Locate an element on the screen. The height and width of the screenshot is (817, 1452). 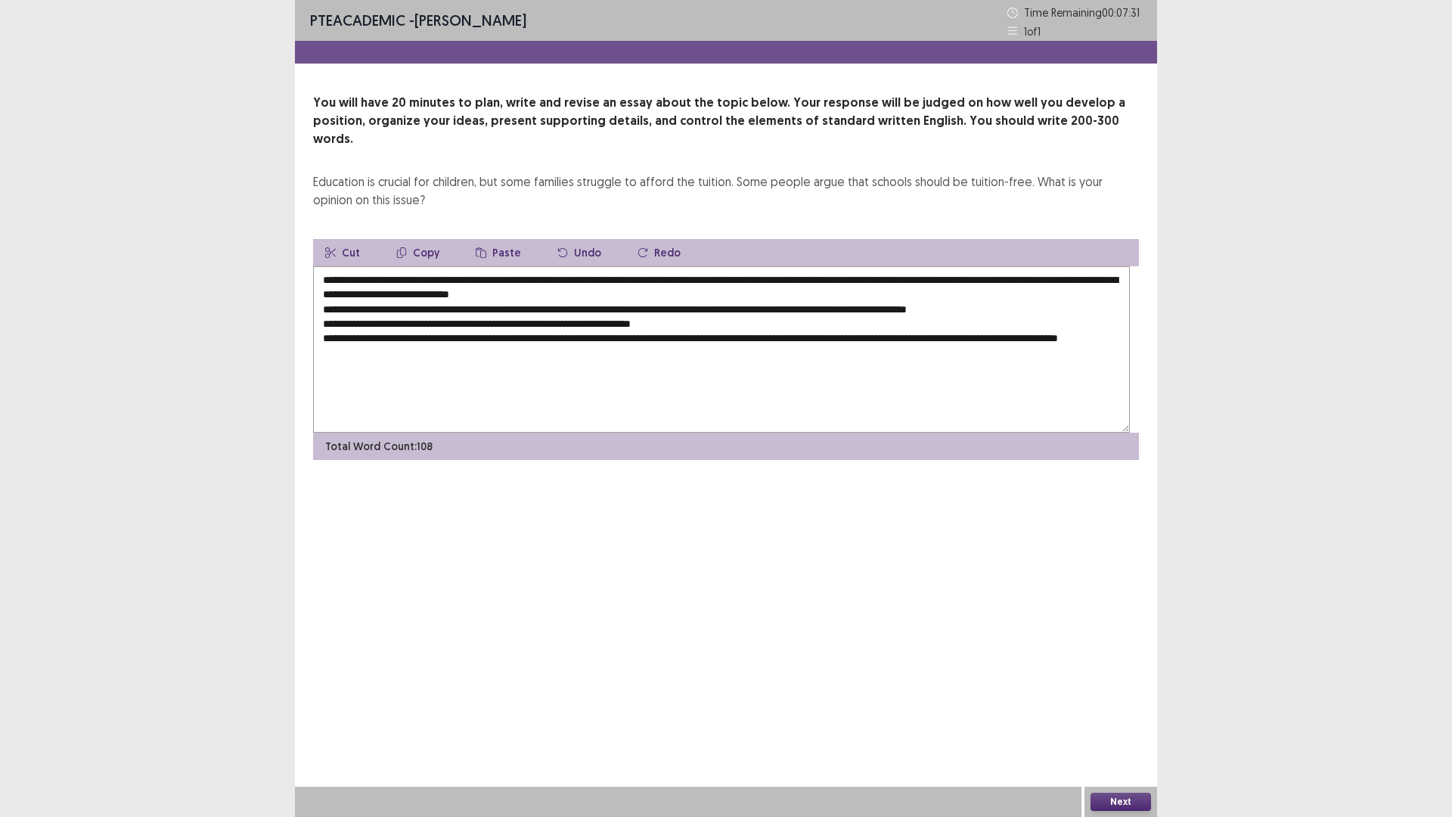
p: Total Word Count: 108 is located at coordinates (379, 446).